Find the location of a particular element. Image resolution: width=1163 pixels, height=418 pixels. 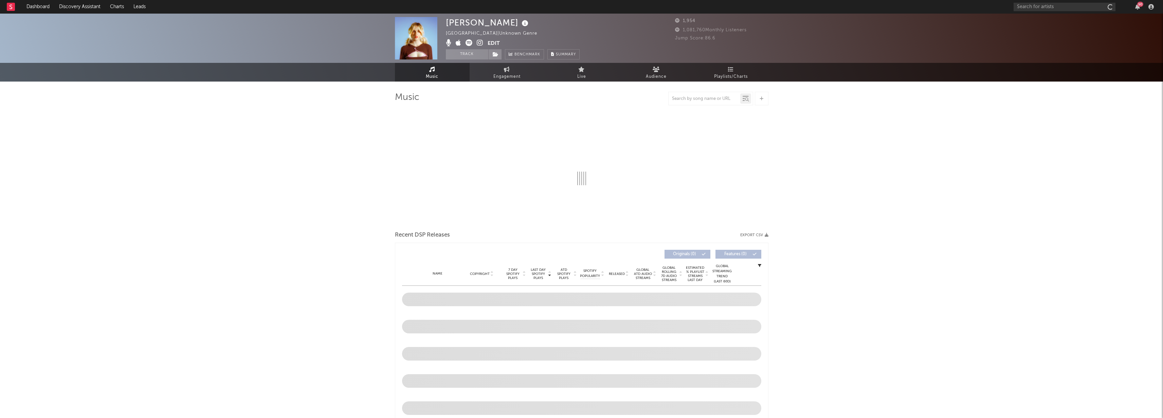

span: Originals ( 0 ) is located at coordinates (684, 254).